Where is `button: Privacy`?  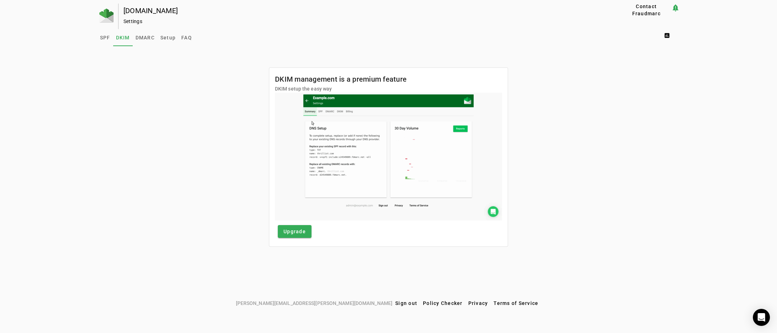
button: Privacy is located at coordinates (478, 303).